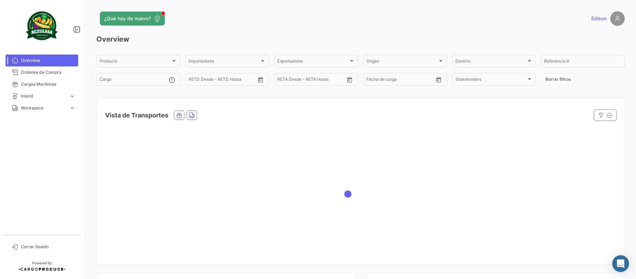 The height and width of the screenshot is (279, 636). I want to click on a: Overview, so click(42, 60).